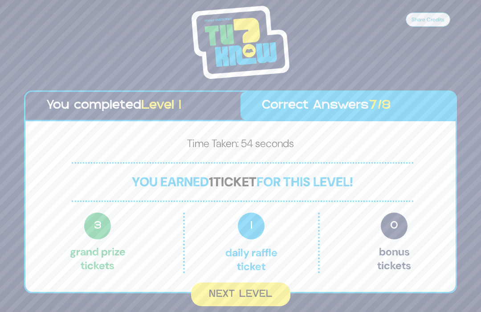 This screenshot has height=312, width=481. I want to click on span: 7/8, so click(380, 105).